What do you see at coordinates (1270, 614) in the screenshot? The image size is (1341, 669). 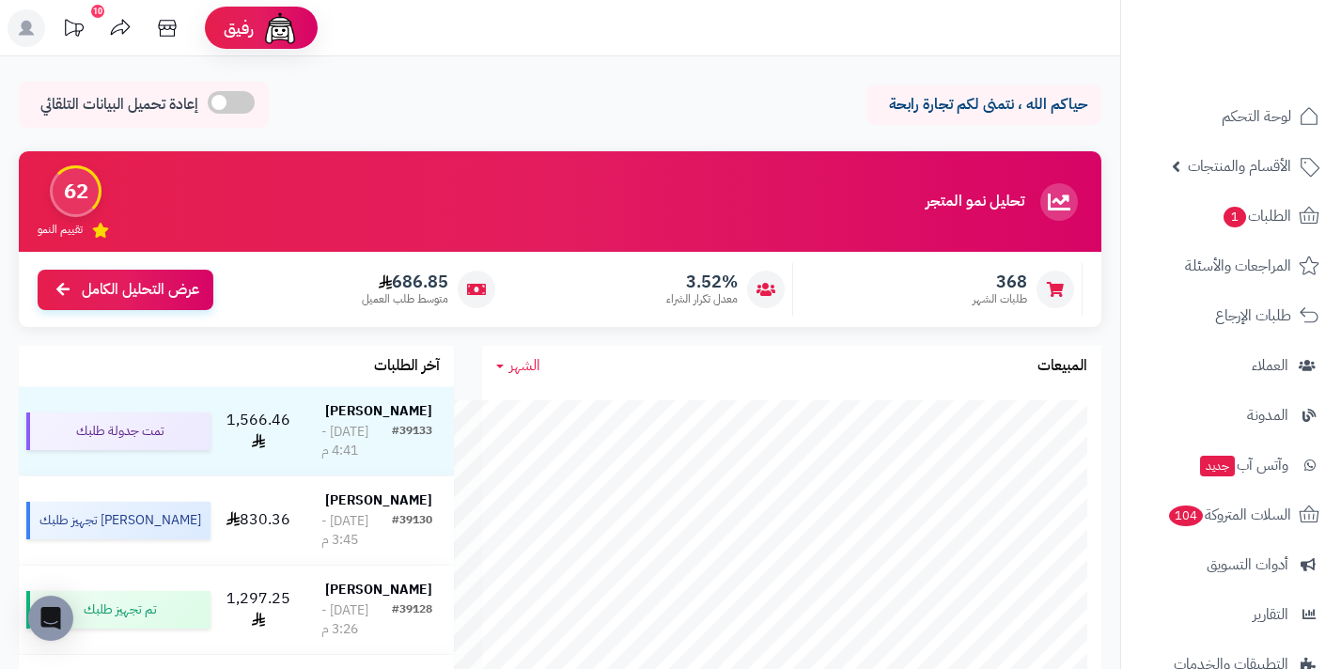 I see `span: التقارير` at bounding box center [1270, 614].